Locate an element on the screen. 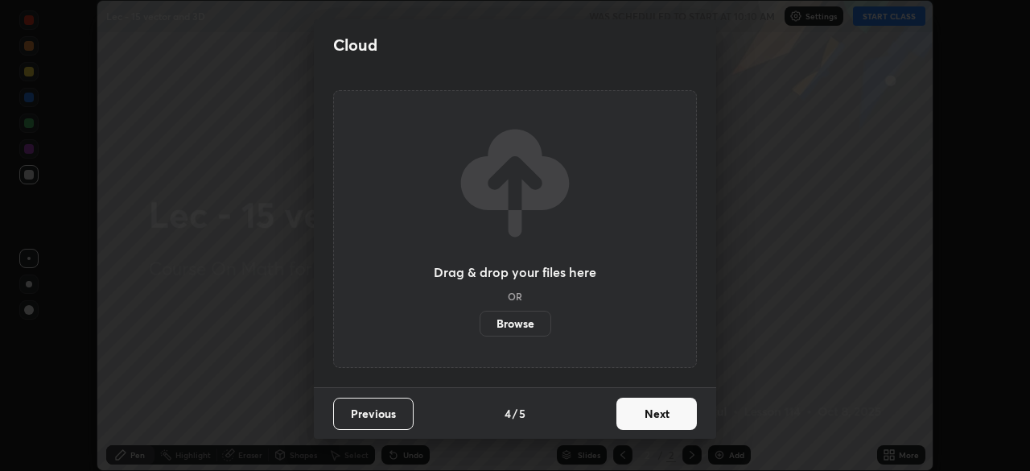 This screenshot has width=1030, height=471. h2: Cloud is located at coordinates (355, 45).